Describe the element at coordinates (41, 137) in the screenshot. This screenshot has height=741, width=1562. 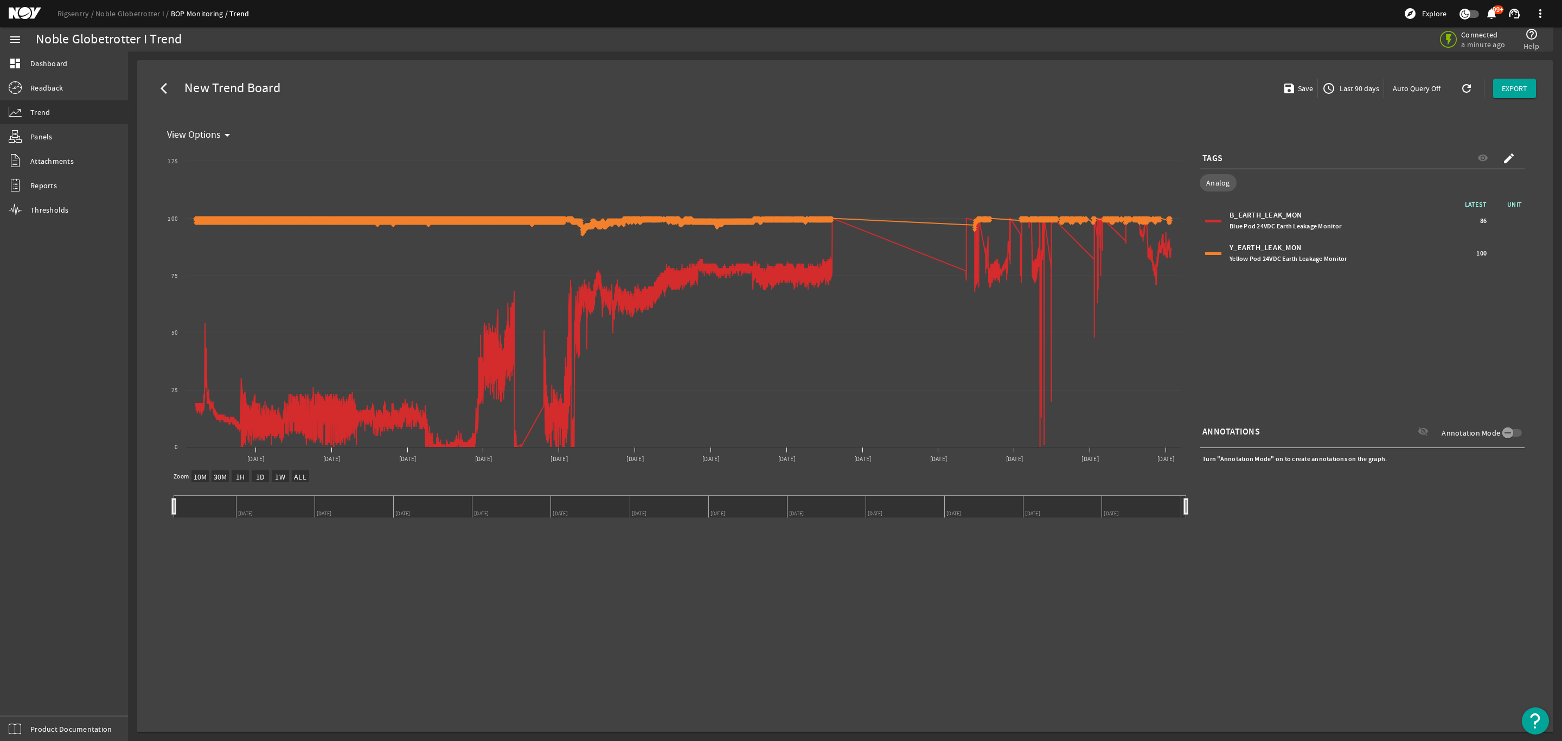
I see `span: Panels` at that location.